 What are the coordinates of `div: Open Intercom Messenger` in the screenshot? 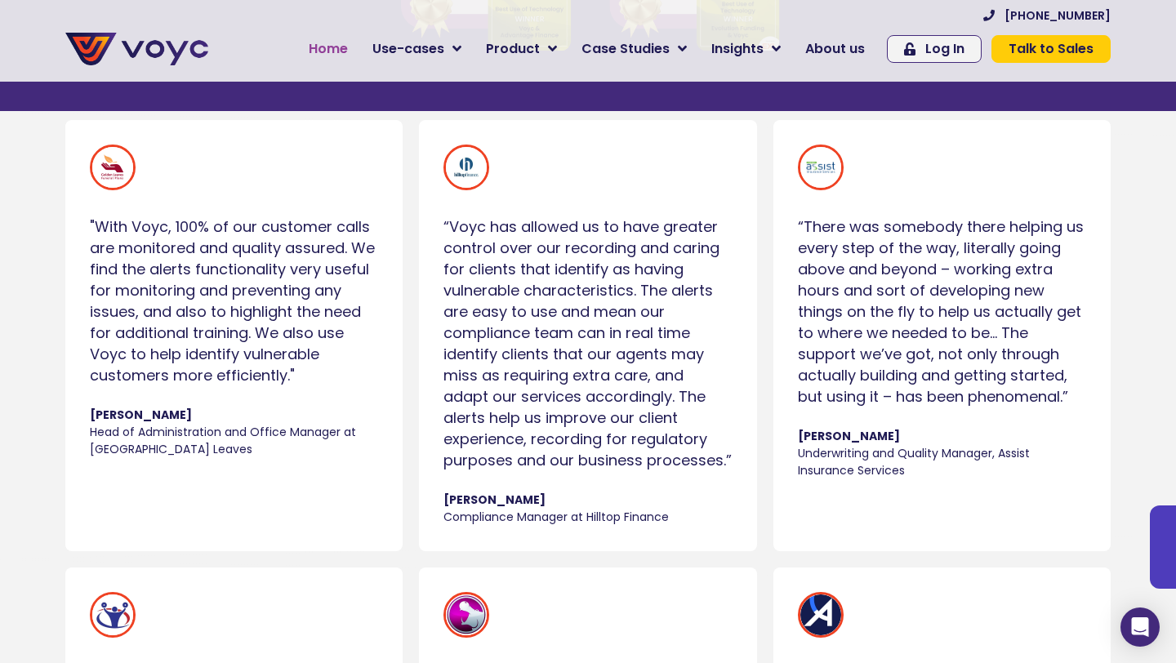 It's located at (1140, 627).